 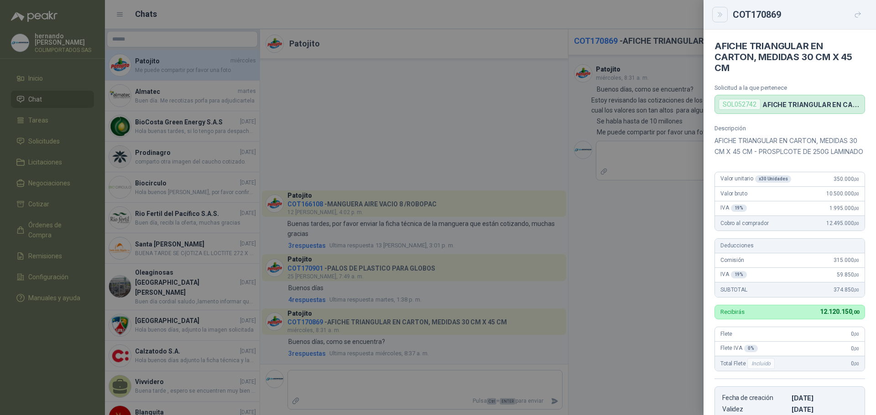 What do you see at coordinates (755, 398) in the screenshot?
I see `p: Fecha de creación` at bounding box center [755, 398].